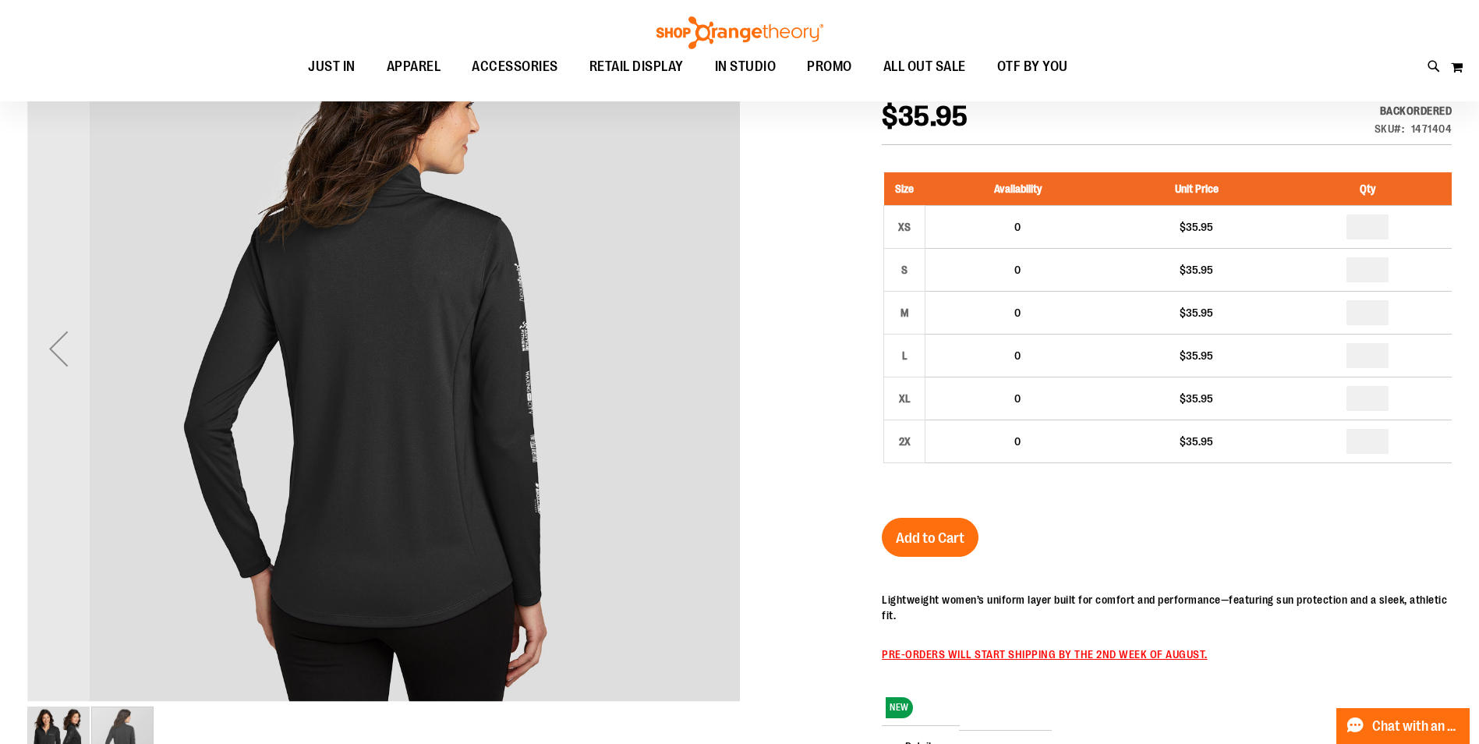 This screenshot has width=1479, height=744. I want to click on p: Lightweight women’s uniform layer built for comfort and performance—featuring sun protection and ..., so click(1167, 607).